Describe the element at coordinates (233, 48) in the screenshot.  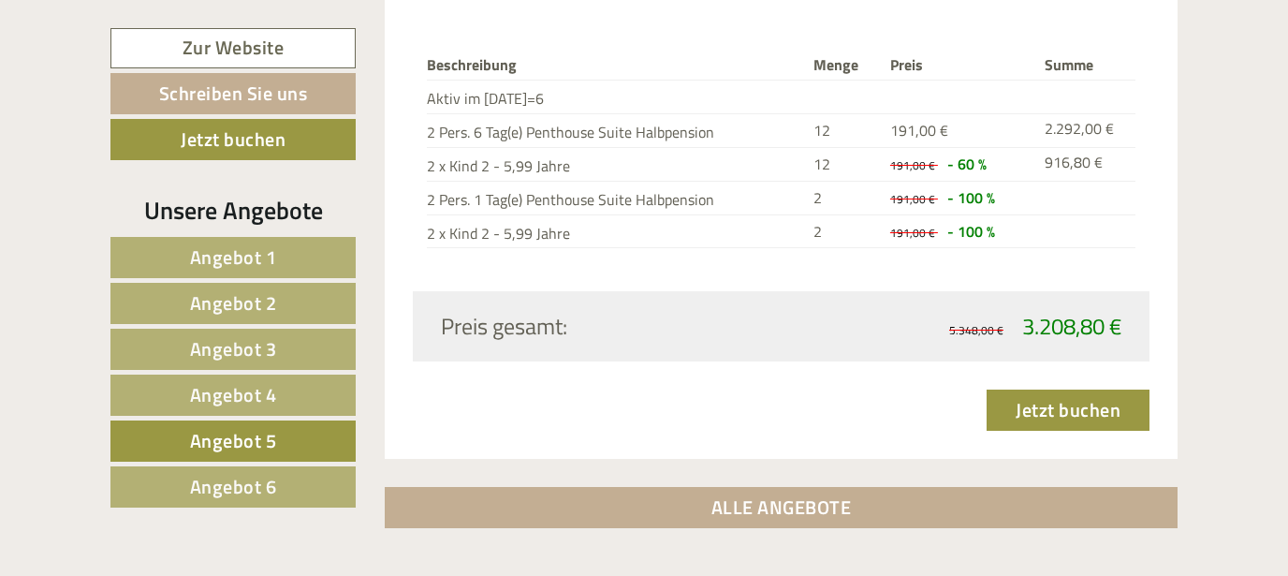
I see `a: Zur Website` at that location.